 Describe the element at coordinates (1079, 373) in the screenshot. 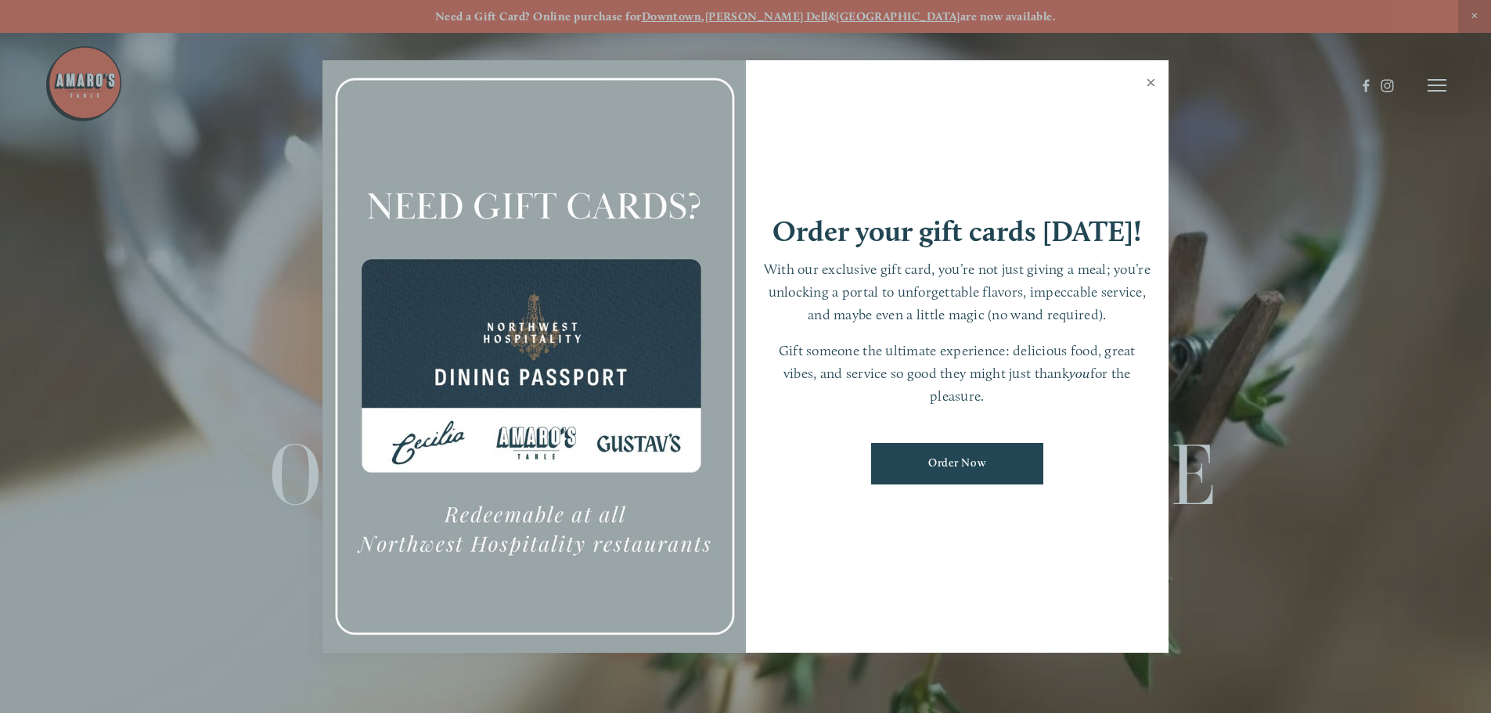

I see `em: you` at that location.